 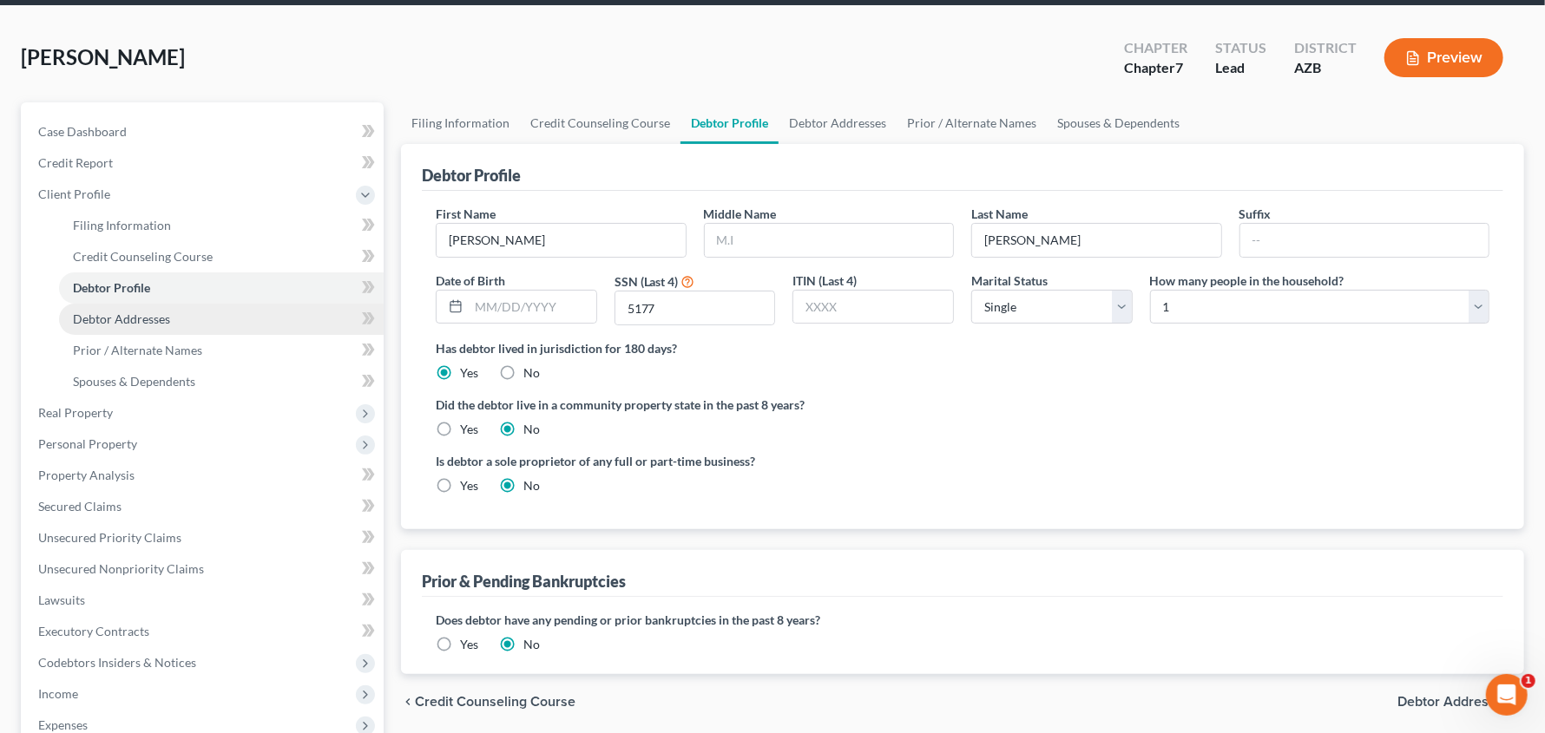 I want to click on a: Credit Report, so click(x=204, y=163).